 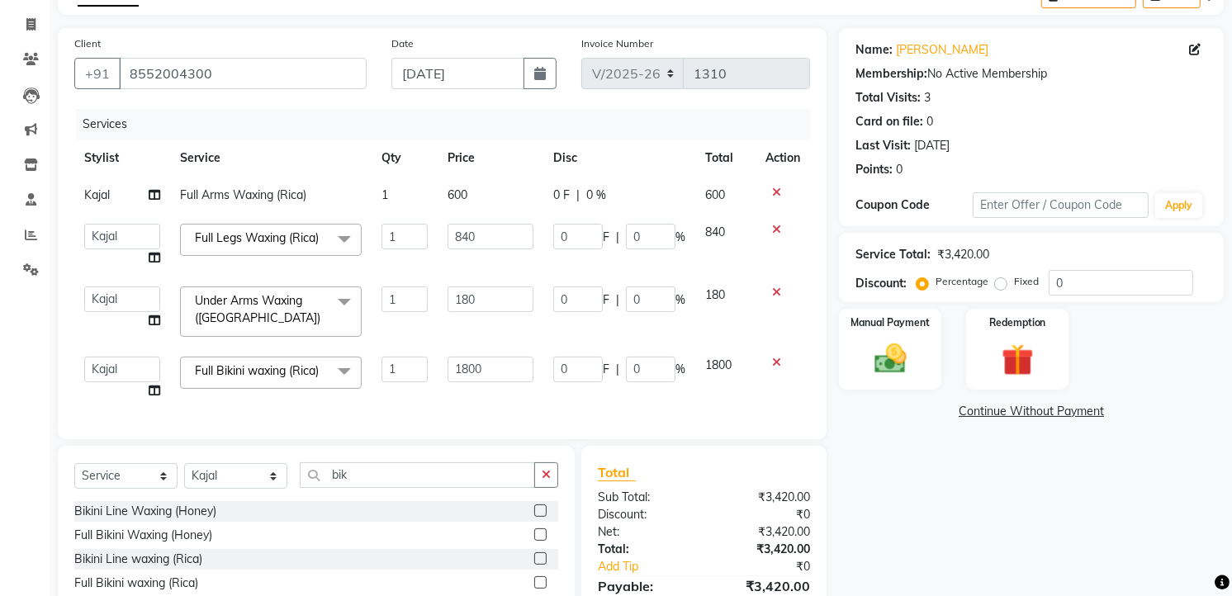 I want to click on div: Full Bikini Waxing (Honey), so click(x=143, y=535).